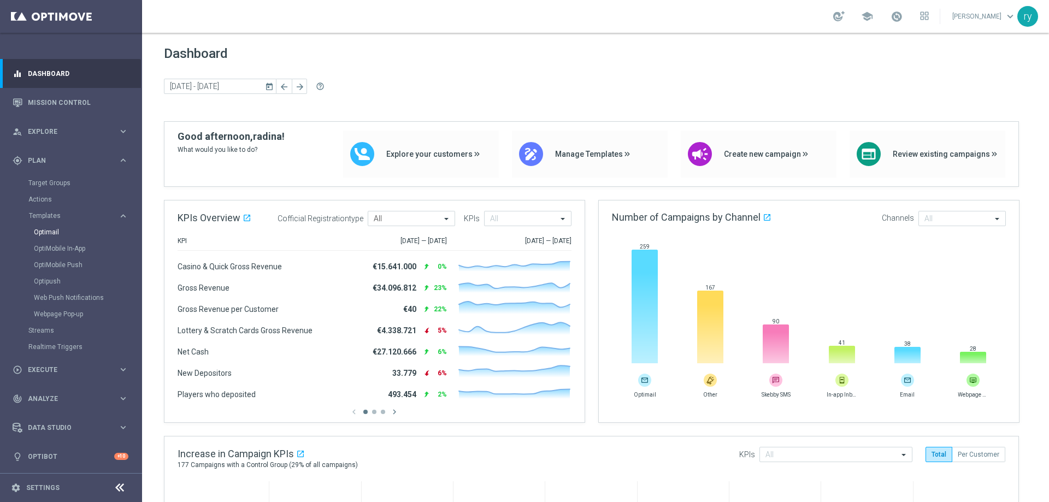 The width and height of the screenshot is (1049, 502). Describe the element at coordinates (87, 232) in the screenshot. I see `div: Optimail` at that location.